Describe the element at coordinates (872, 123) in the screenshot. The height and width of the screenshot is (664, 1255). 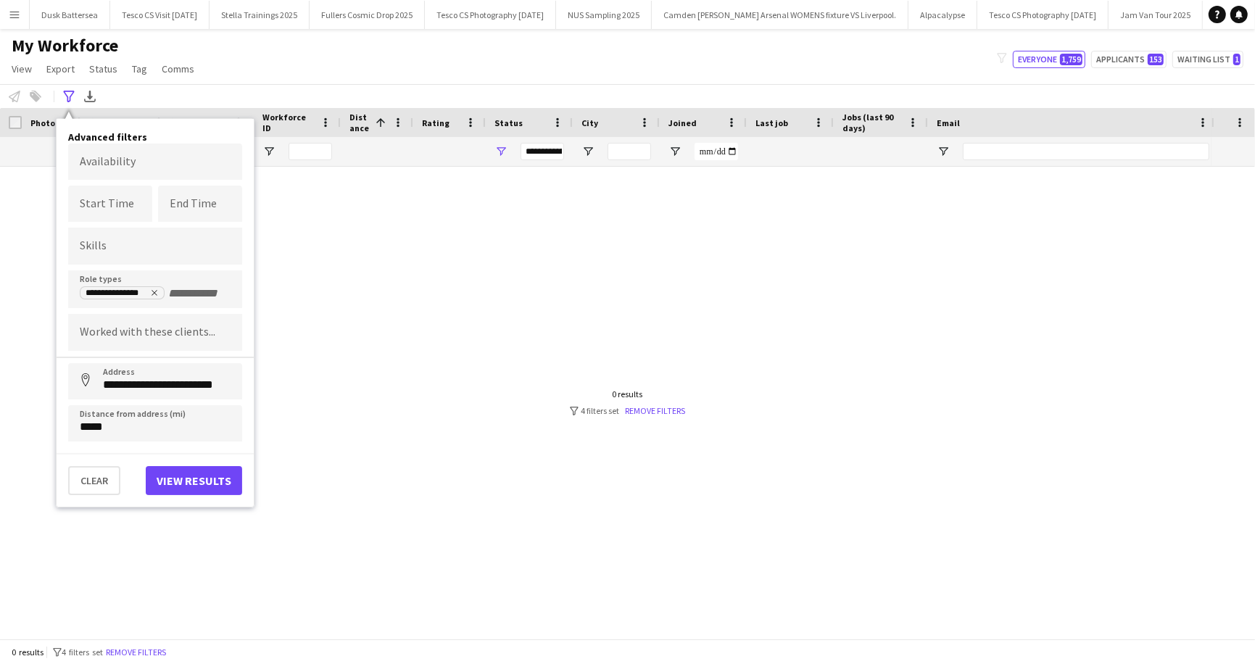
I see `span: Jobs (last 90 days)` at that location.